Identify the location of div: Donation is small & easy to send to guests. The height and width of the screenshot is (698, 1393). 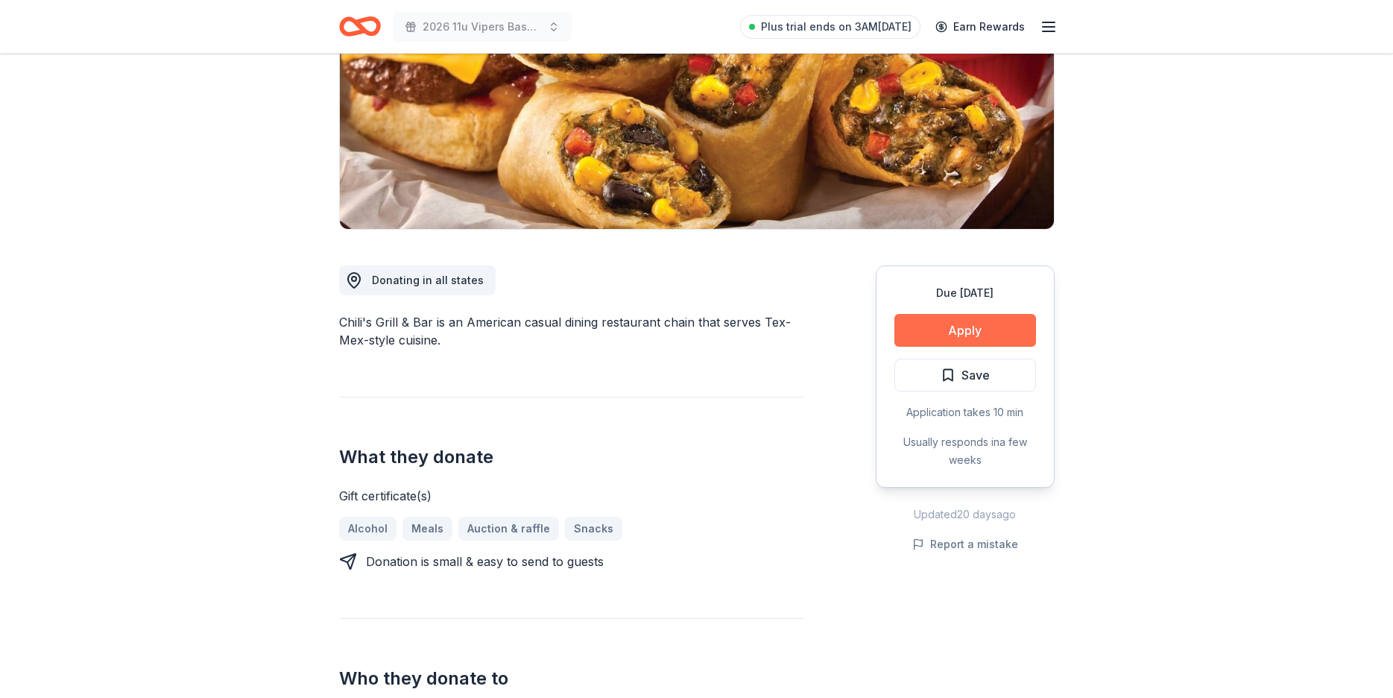
(485, 561).